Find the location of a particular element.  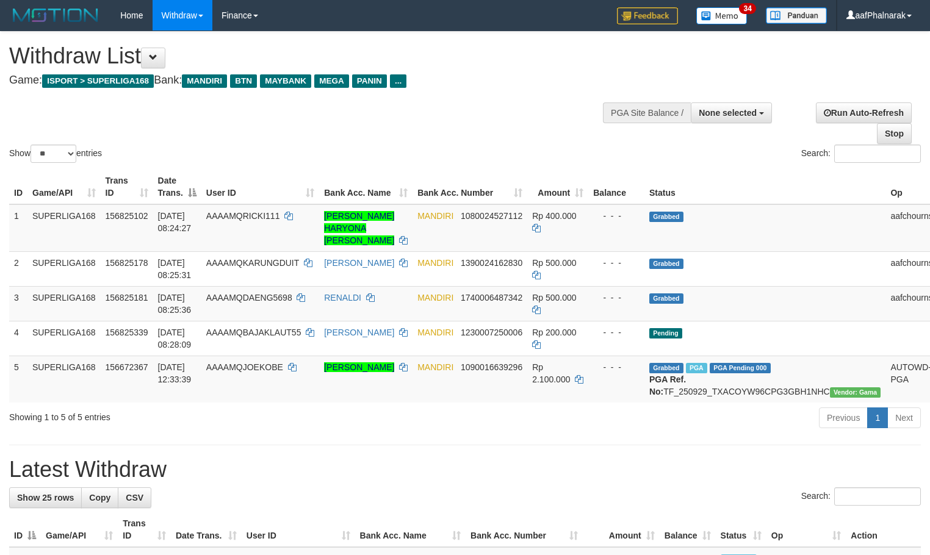

a: Copy is located at coordinates (99, 498).